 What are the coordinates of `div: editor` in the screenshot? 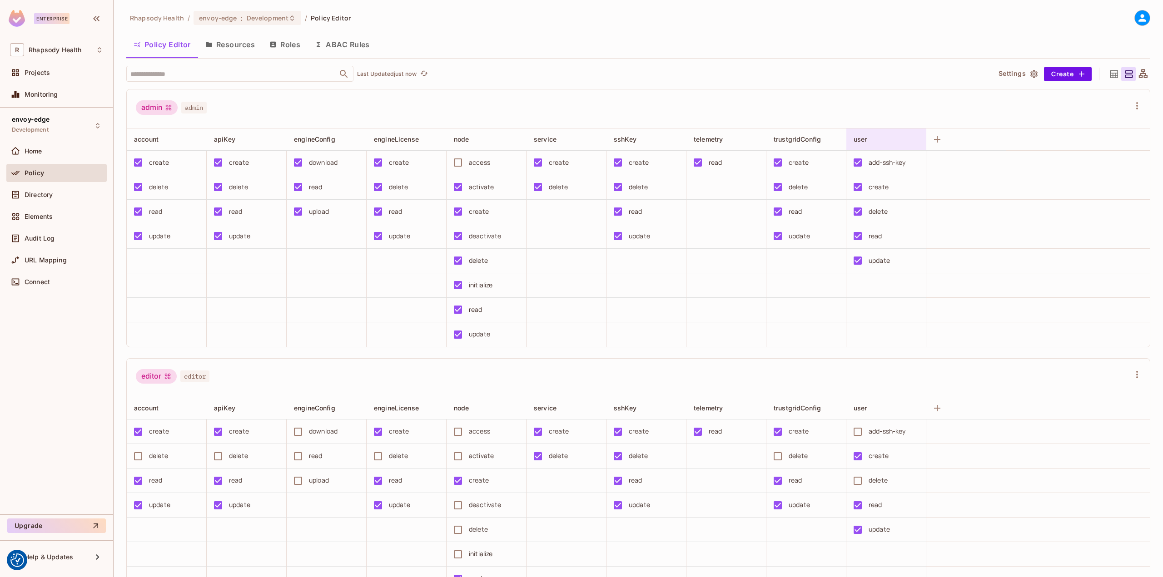 It's located at (156, 376).